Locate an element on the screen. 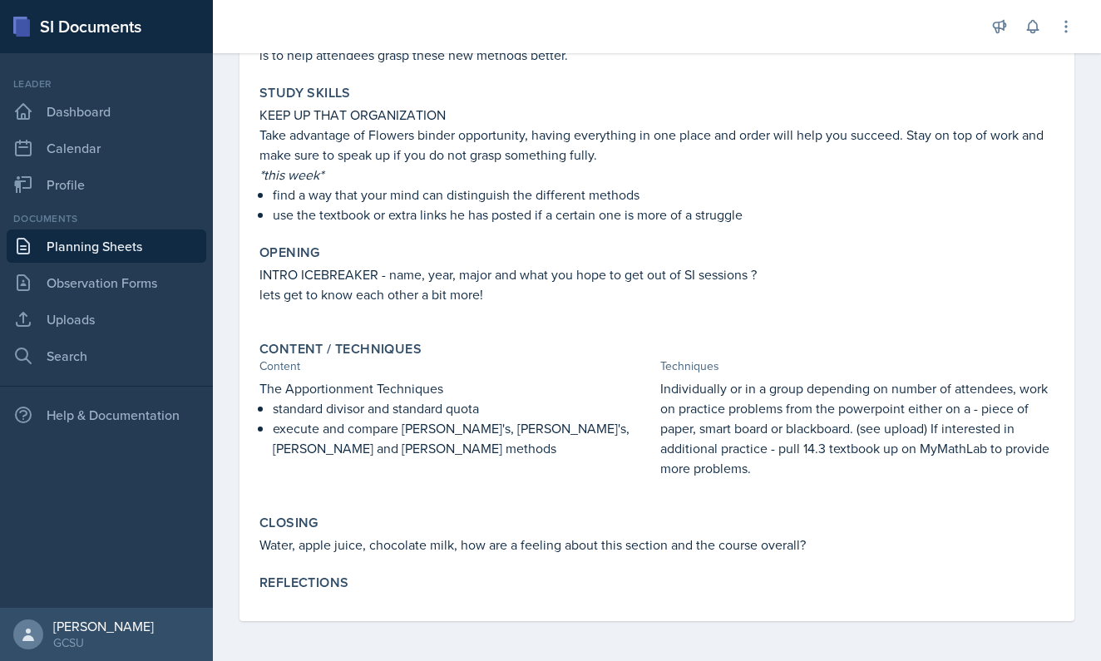 The image size is (1101, 661). div: Content is located at coordinates (457, 366).